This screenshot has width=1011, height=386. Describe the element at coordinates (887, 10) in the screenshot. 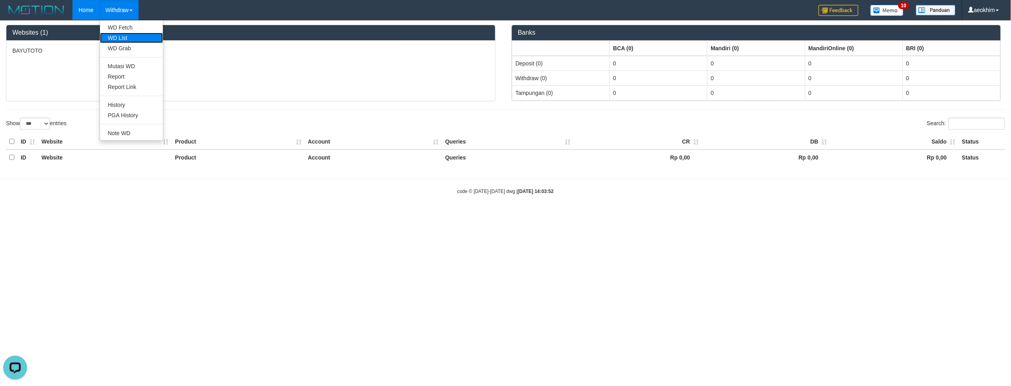

I see `img: Button%20Memo.svg` at that location.